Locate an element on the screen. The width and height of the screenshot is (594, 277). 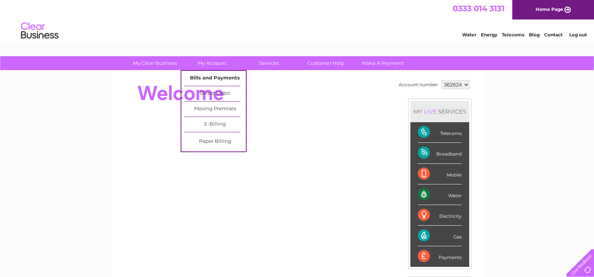
a: Services is located at coordinates (269, 63).